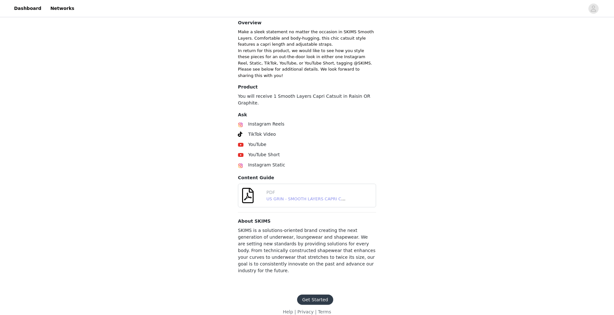 This screenshot has width=614, height=315. What do you see at coordinates (307, 38) in the screenshot?
I see `div: Make a sleek statement no matter the occasion in SKIMS Smooth Layers. Comfortable and body-huggin...` at bounding box center [307, 38].